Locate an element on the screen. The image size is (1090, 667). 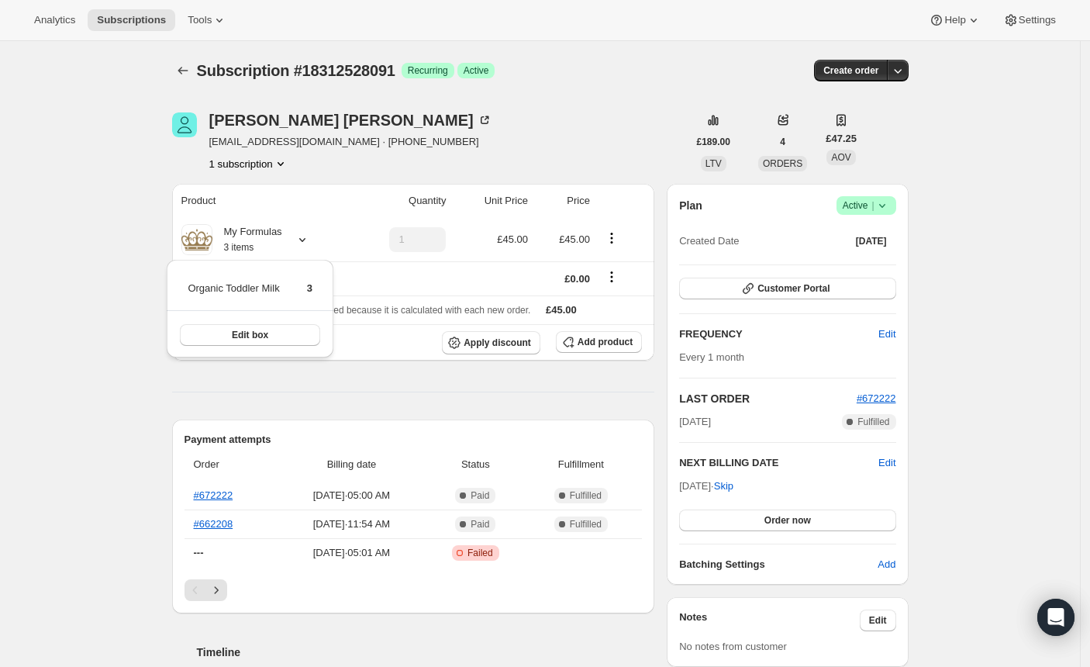
td: Organic Toddler Milk is located at coordinates (233, 294).